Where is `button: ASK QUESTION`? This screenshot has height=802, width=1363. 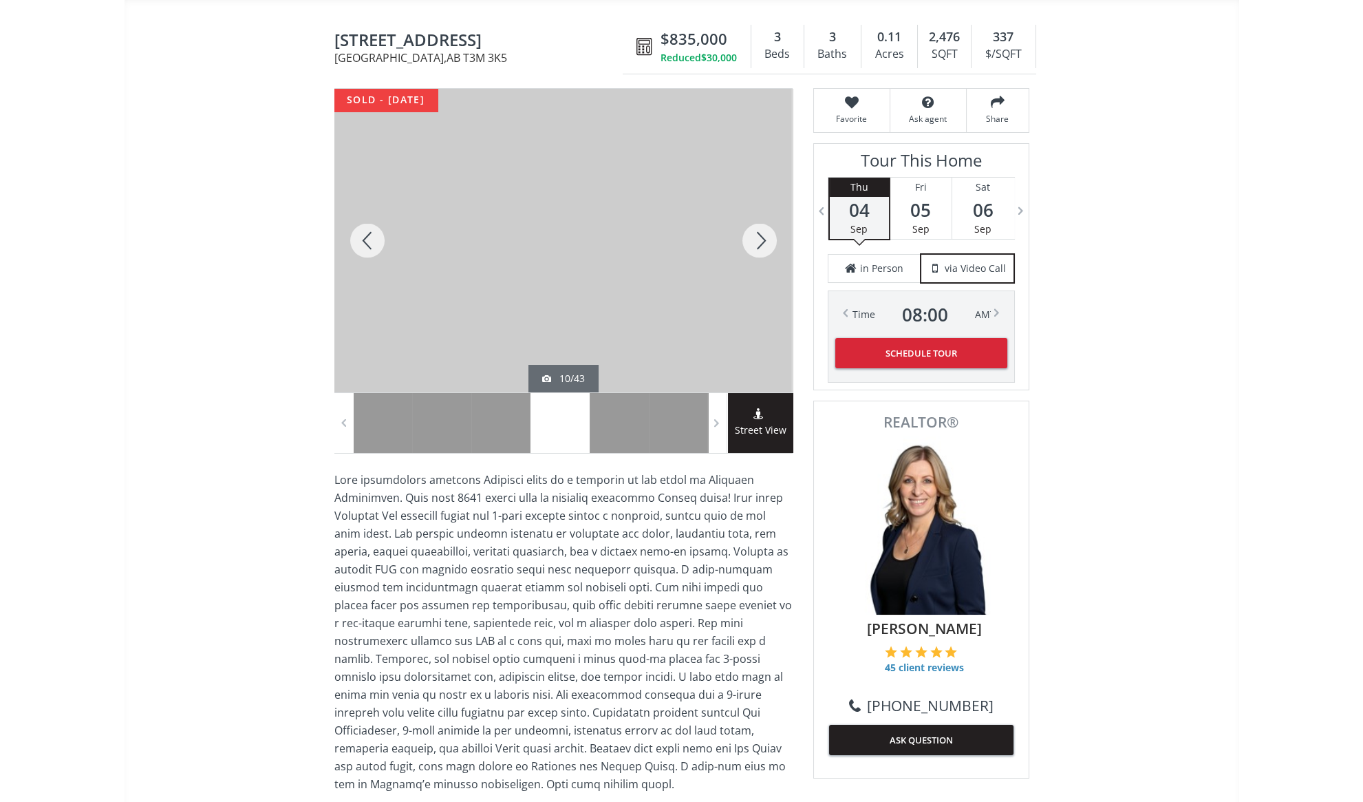 button: ASK QUESTION is located at coordinates (921, 740).